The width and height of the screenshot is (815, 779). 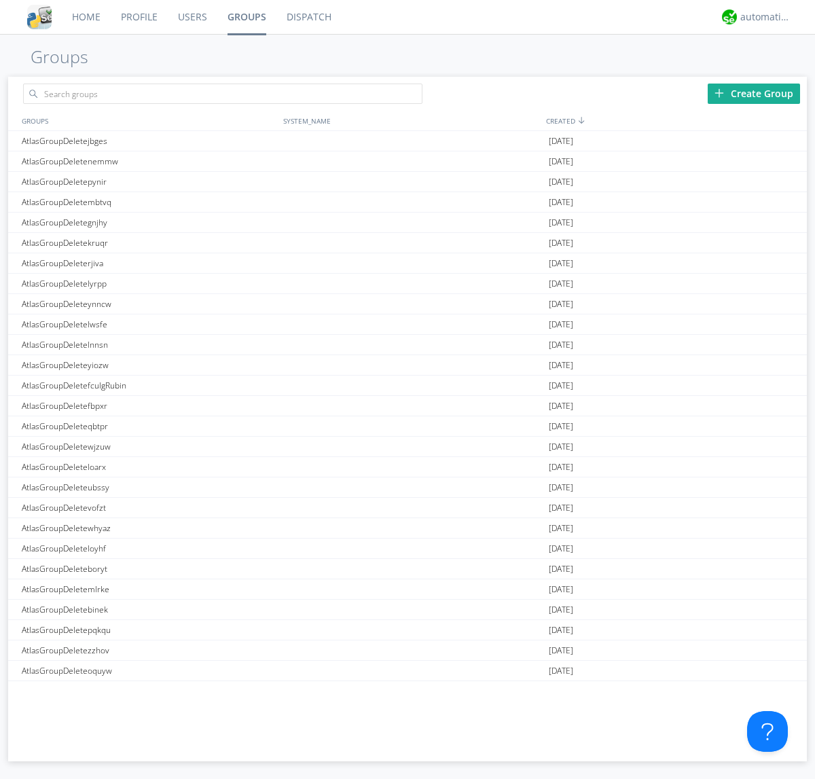 What do you see at coordinates (675, 120) in the screenshot?
I see `div: CREATED` at bounding box center [675, 120].